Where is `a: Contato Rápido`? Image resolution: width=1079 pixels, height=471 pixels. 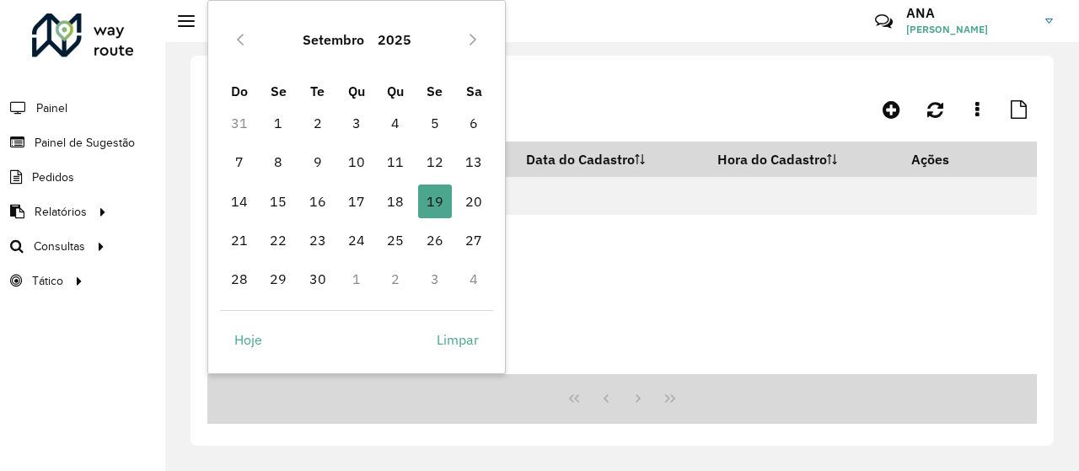 a: Contato Rápido is located at coordinates (883, 21).